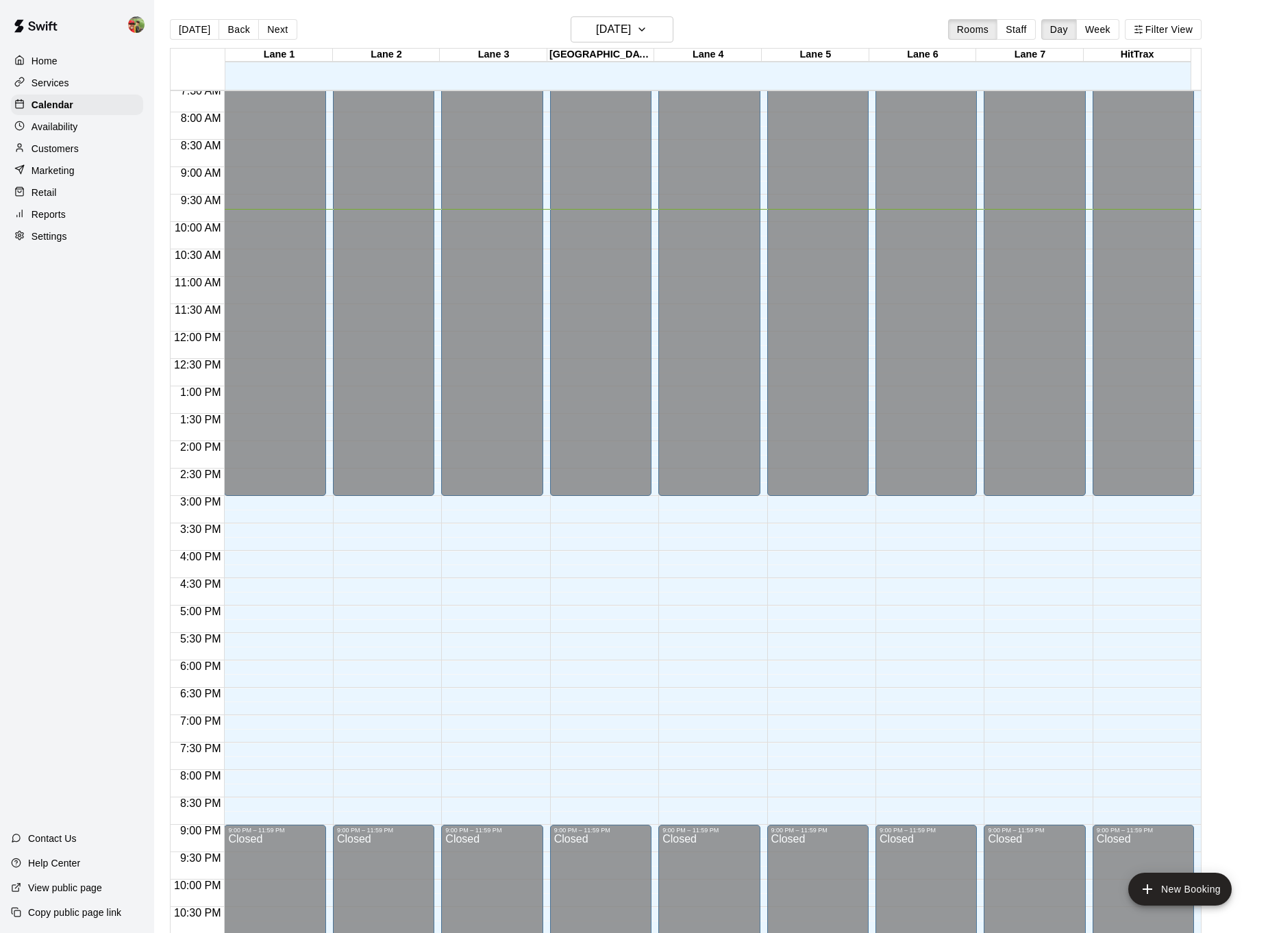 The height and width of the screenshot is (933, 1268). I want to click on div: Reports, so click(77, 214).